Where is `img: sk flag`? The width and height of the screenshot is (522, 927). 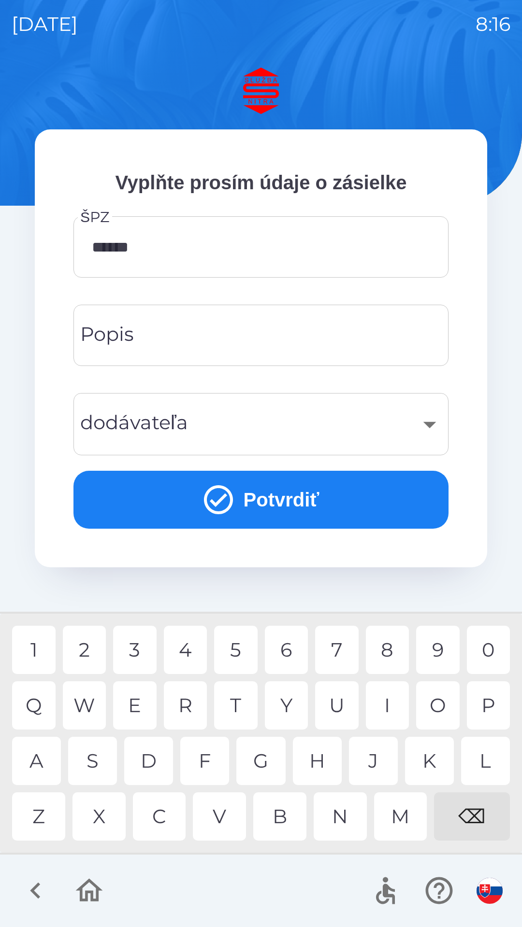
img: sk flag is located at coordinates (489, 891).